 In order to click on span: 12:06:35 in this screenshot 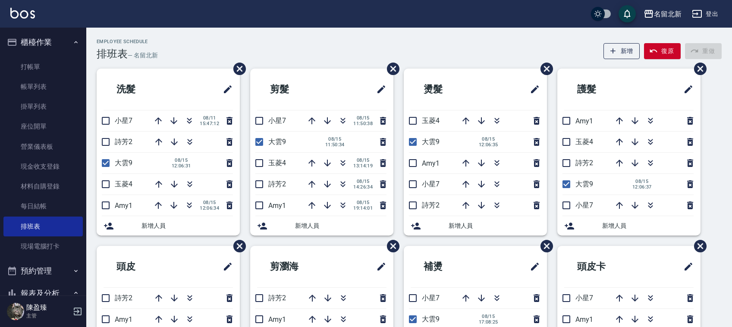, I will do `click(488, 144)`.